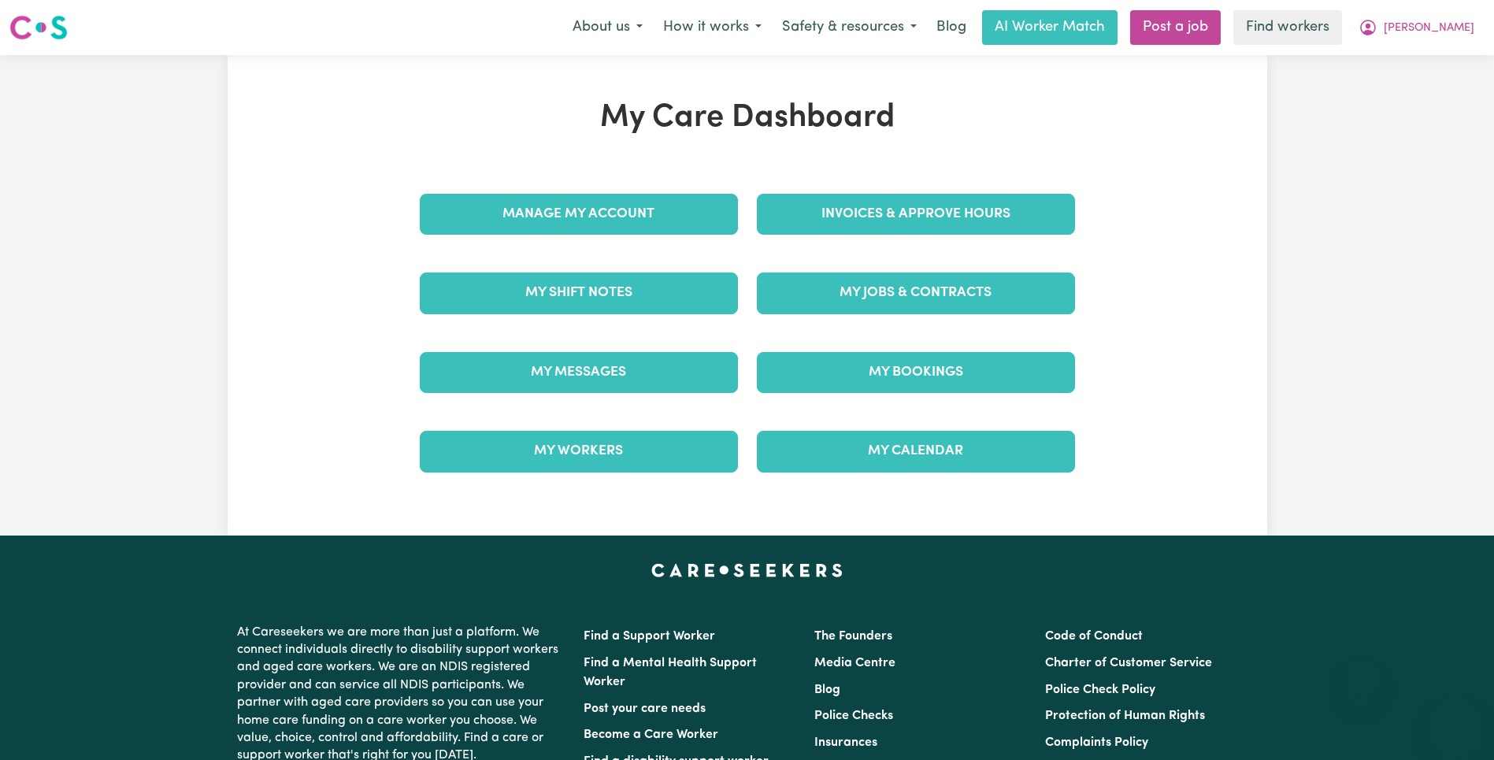 The height and width of the screenshot is (760, 1494). Describe the element at coordinates (39, 28) in the screenshot. I see `img: Careseekers logo` at that location.